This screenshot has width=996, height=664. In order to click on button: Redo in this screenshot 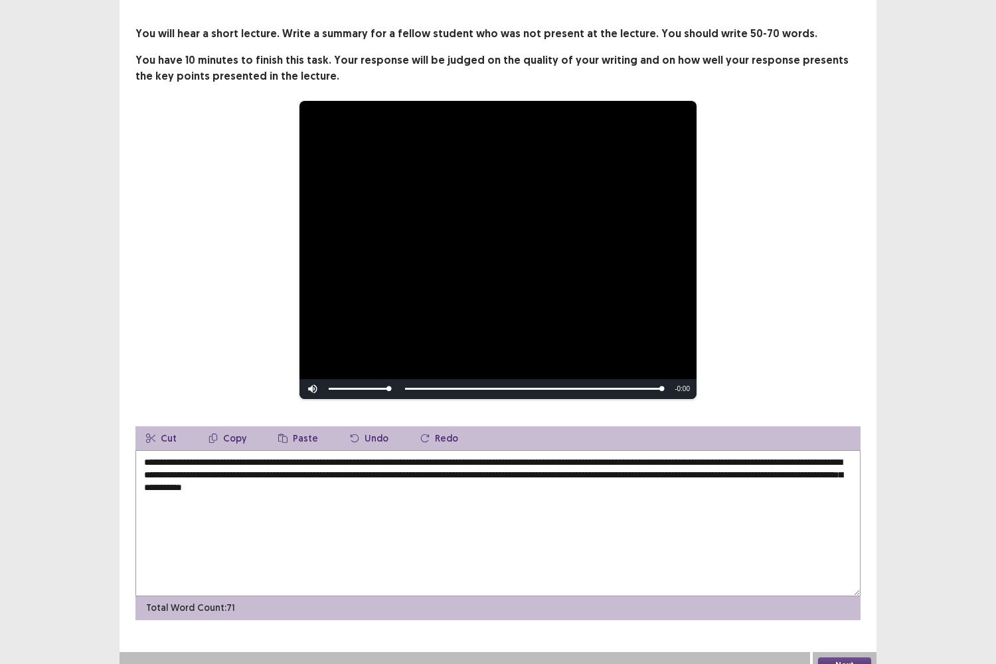, I will do `click(439, 438)`.